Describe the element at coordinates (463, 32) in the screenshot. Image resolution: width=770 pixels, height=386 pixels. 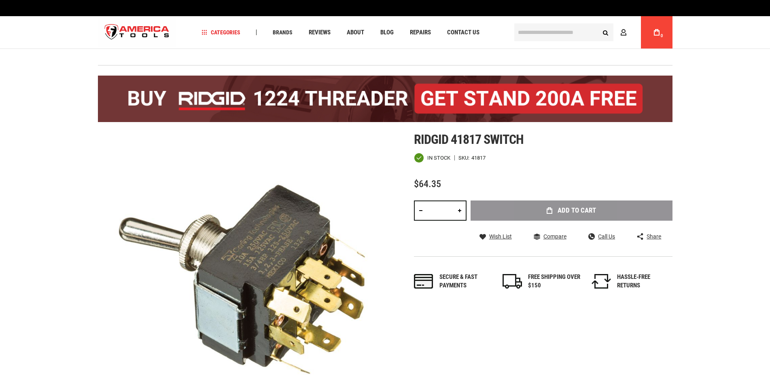
I see `span: Contact Us` at that location.